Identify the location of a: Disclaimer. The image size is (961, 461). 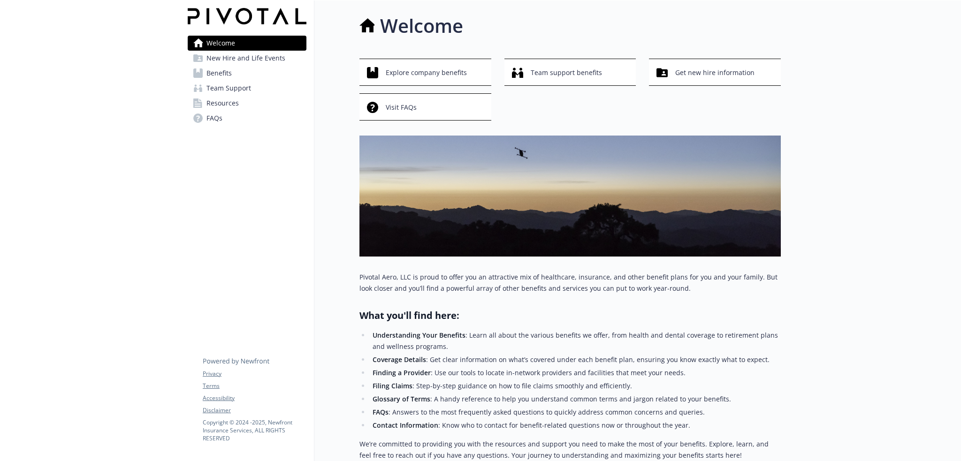
(254, 411).